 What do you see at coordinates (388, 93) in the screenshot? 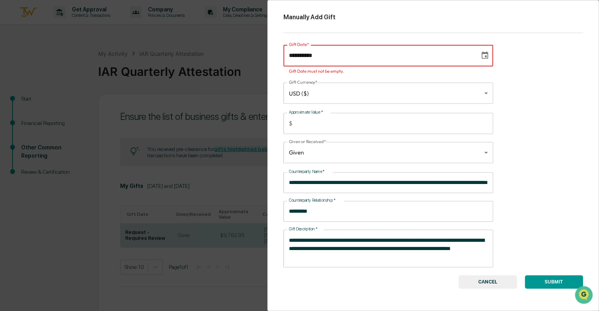
I see `div: USD ($)` at bounding box center [388, 93].